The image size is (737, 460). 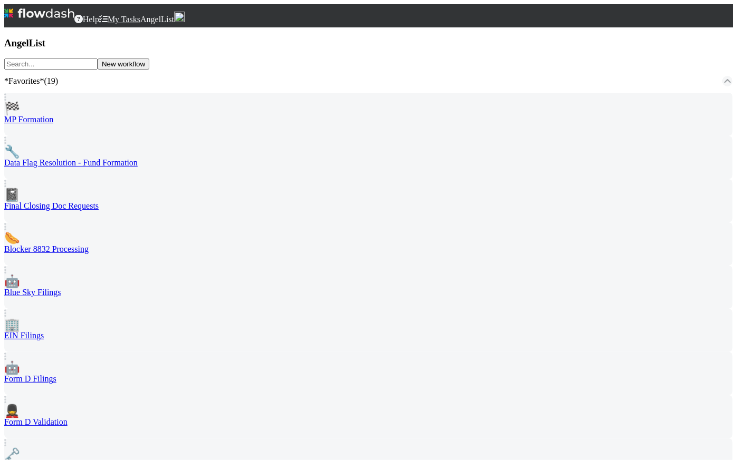 What do you see at coordinates (120, 20) in the screenshot?
I see `a: My Tasks` at bounding box center [120, 20].